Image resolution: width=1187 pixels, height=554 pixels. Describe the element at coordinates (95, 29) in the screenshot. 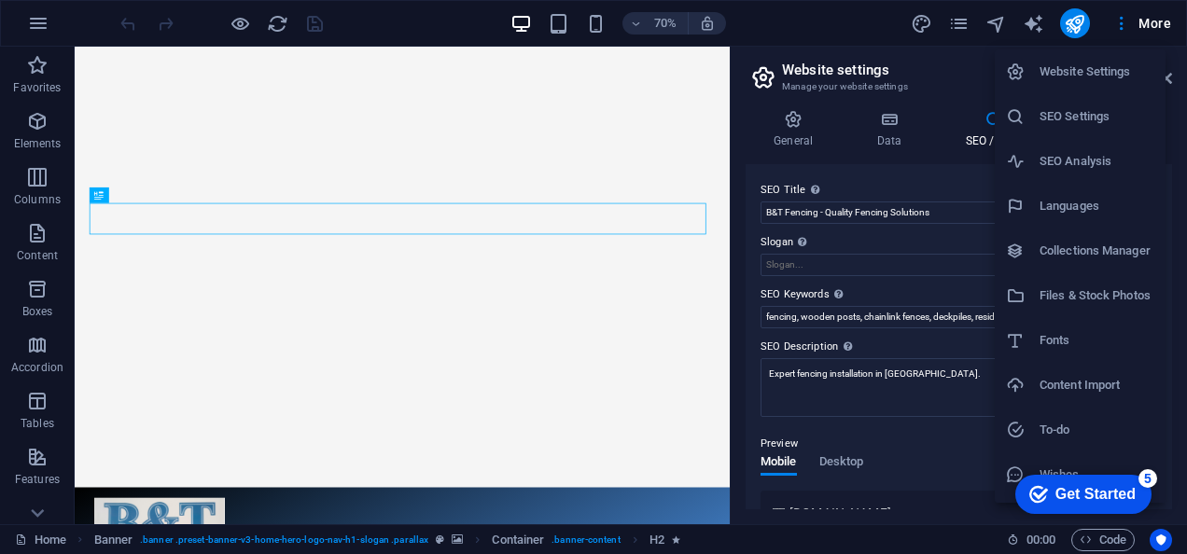

I see `div: Get Started` at that location.